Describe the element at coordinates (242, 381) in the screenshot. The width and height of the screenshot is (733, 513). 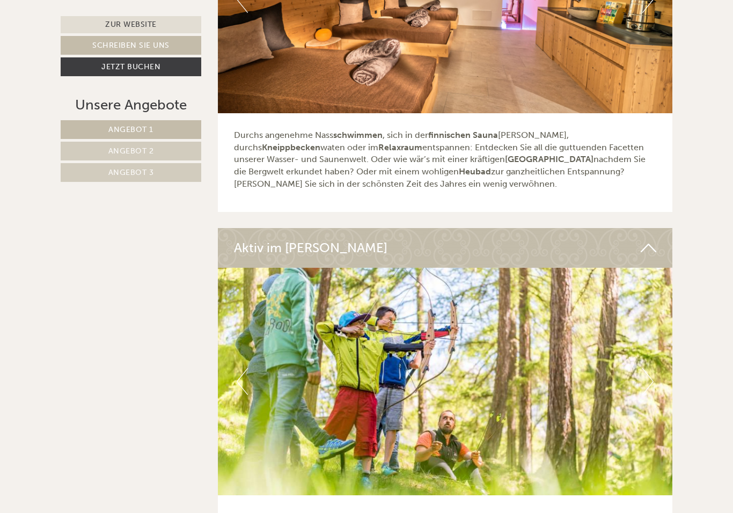
I see `button: Previous` at that location.